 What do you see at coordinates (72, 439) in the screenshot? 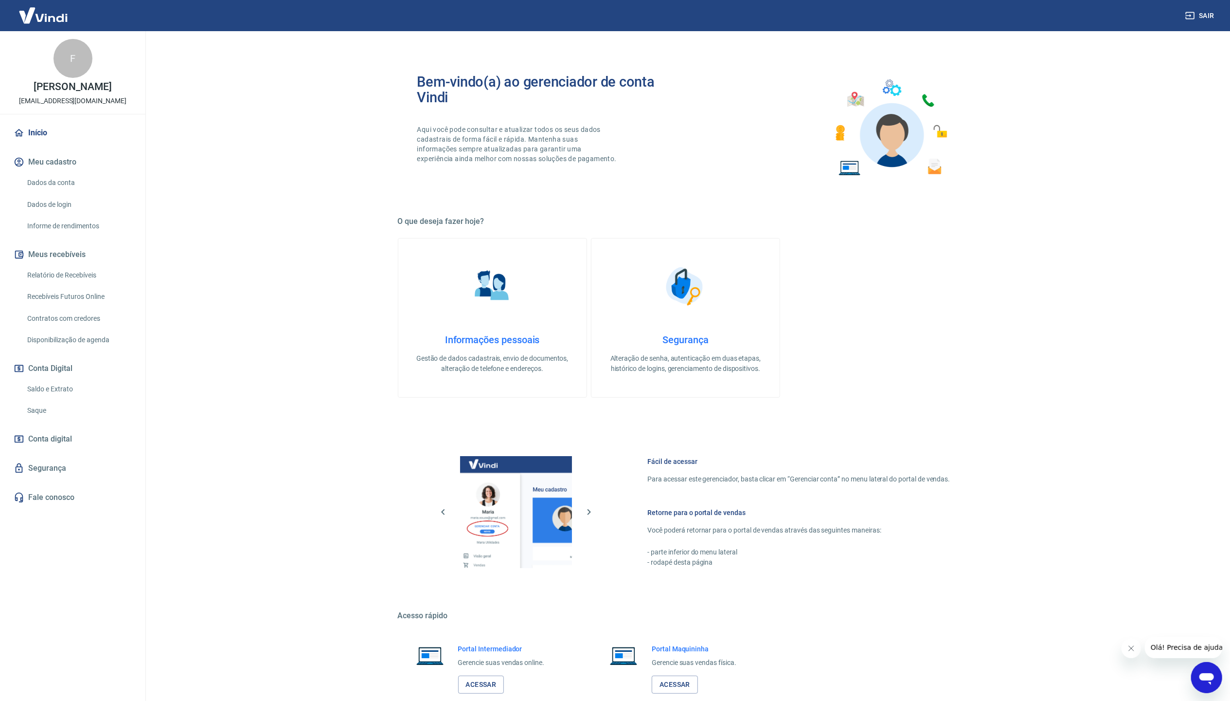
I see `a: Conta digital` at bounding box center [72, 439].